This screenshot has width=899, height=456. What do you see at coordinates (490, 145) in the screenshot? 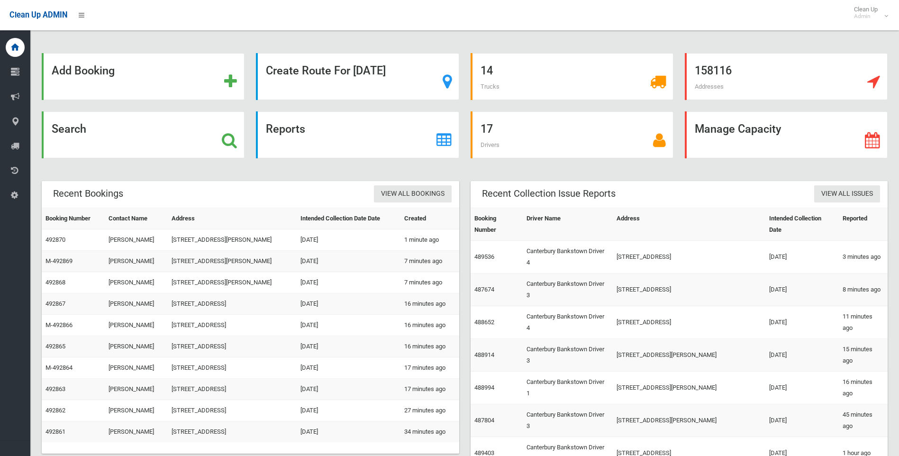
I see `span: Drivers` at bounding box center [490, 145].